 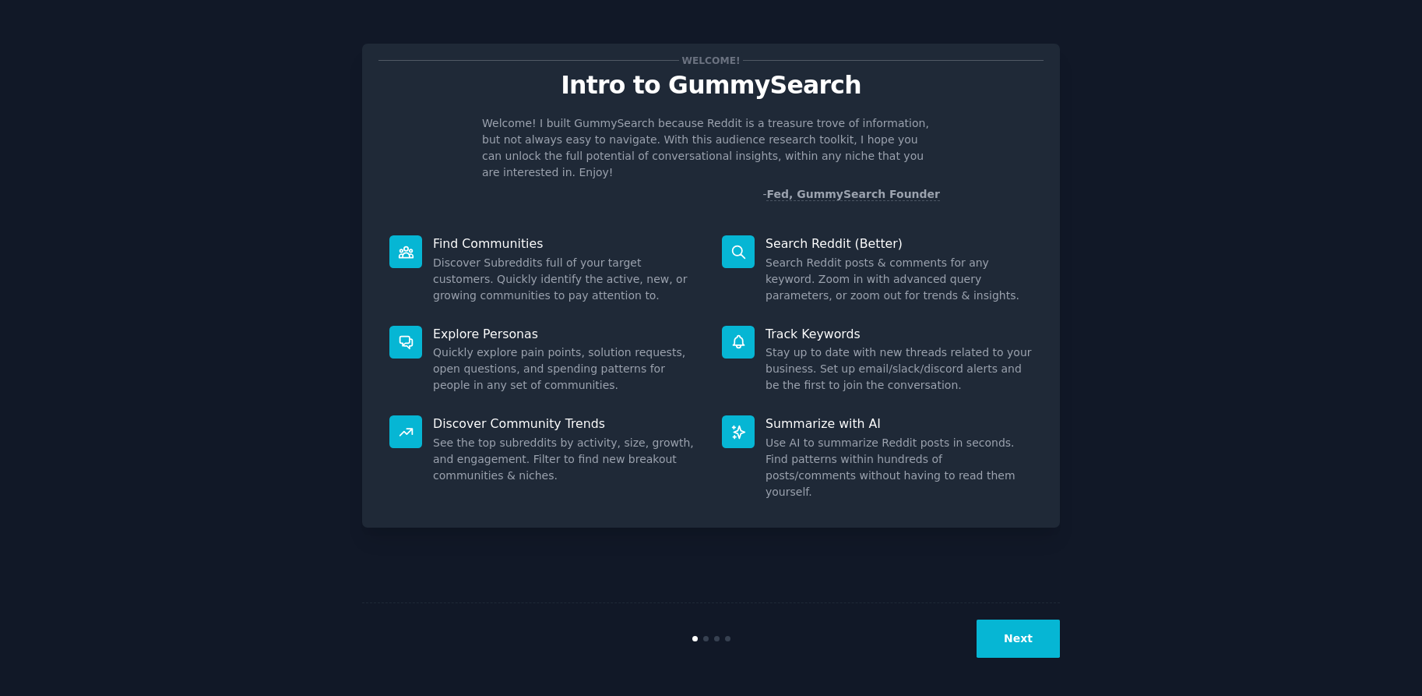 I want to click on p: Find Communities, so click(x=566, y=243).